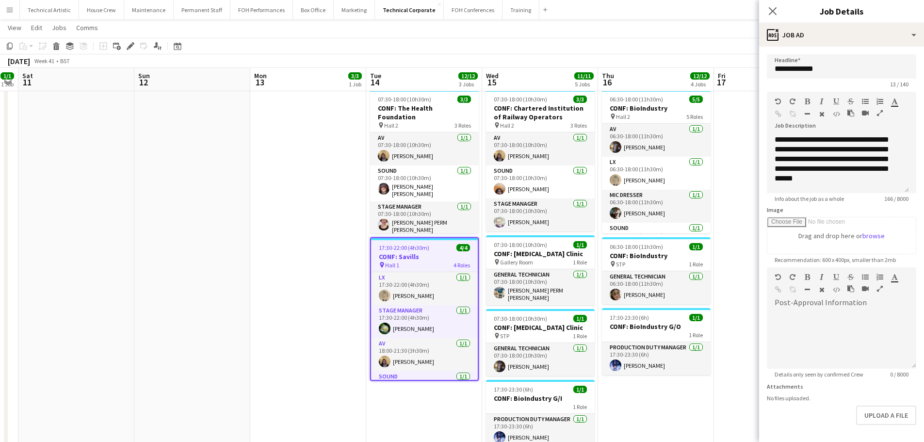 The height and width of the screenshot is (442, 924). I want to click on span: 15, so click(491, 82).